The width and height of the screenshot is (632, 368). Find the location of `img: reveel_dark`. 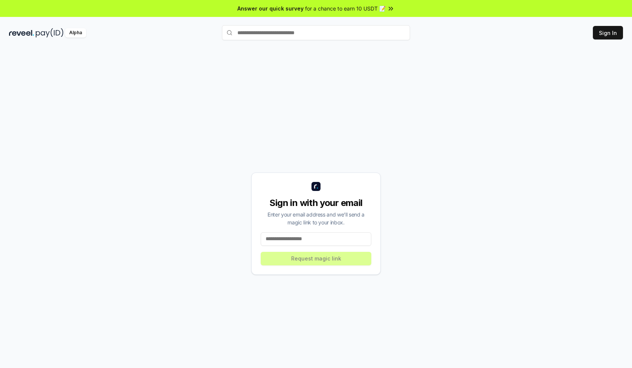

img: reveel_dark is located at coordinates (21, 33).